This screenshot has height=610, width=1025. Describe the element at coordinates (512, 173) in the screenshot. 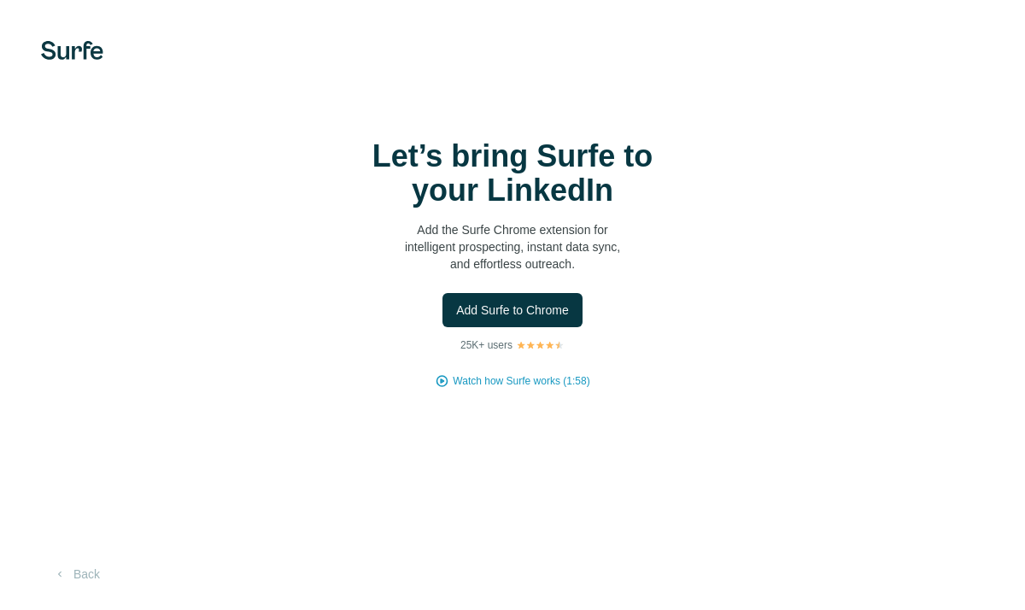

I see `h1: Let’s bring Surfe to your LinkedIn` at that location.